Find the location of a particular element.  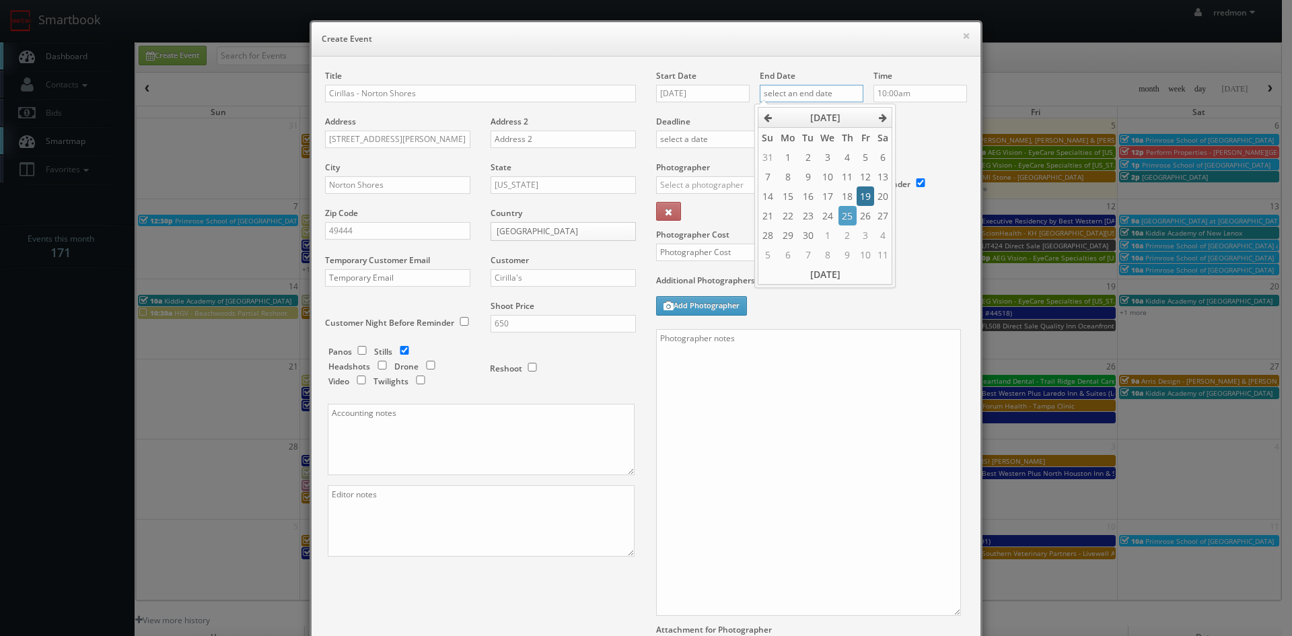

label: Shoot Price is located at coordinates (512, 306).